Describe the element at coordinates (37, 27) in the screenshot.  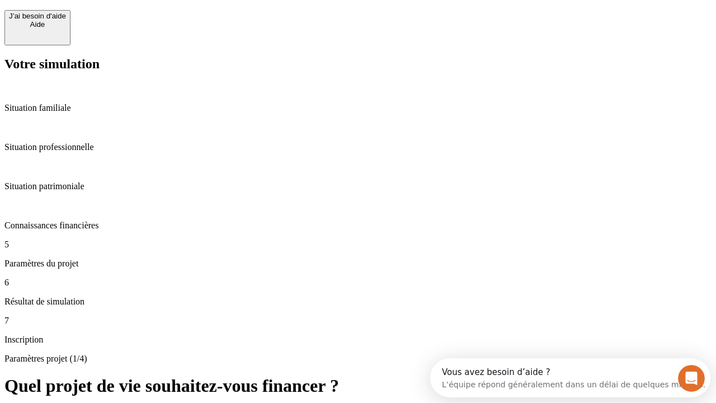
I see `button: J’ai besoin d'aideAide` at that location.